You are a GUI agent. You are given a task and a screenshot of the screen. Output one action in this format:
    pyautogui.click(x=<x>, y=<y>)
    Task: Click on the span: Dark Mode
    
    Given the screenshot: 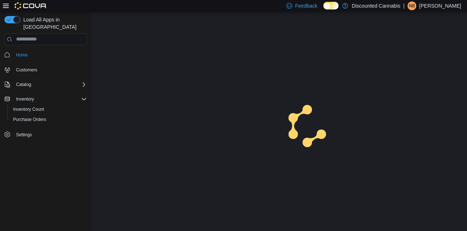 What is the action you would take?
    pyautogui.click(x=323, y=9)
    